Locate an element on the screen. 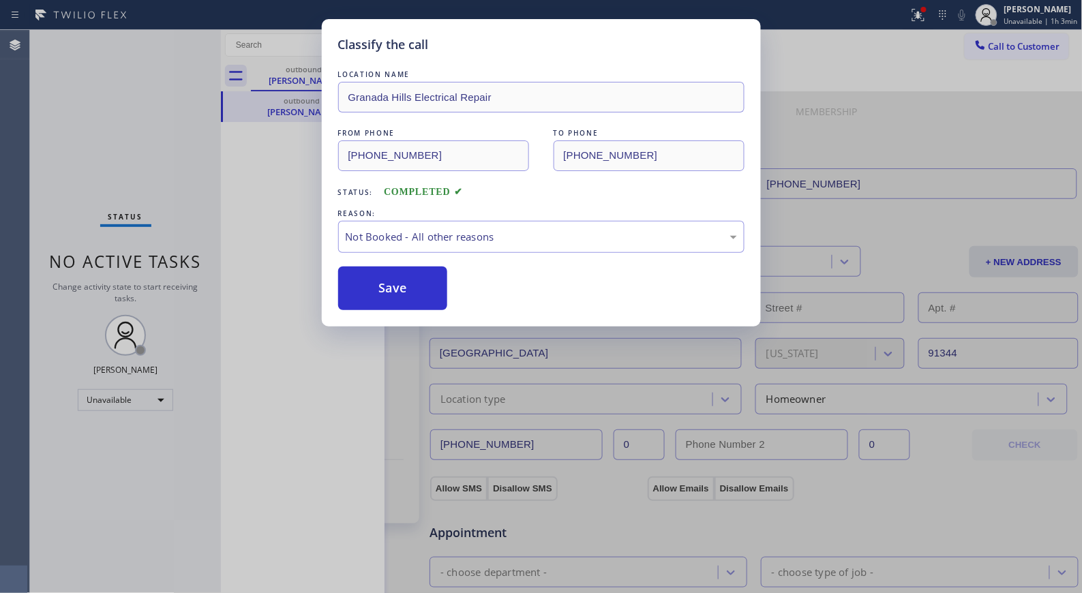 Image resolution: width=1082 pixels, height=593 pixels. input: To phone is located at coordinates (649, 155).